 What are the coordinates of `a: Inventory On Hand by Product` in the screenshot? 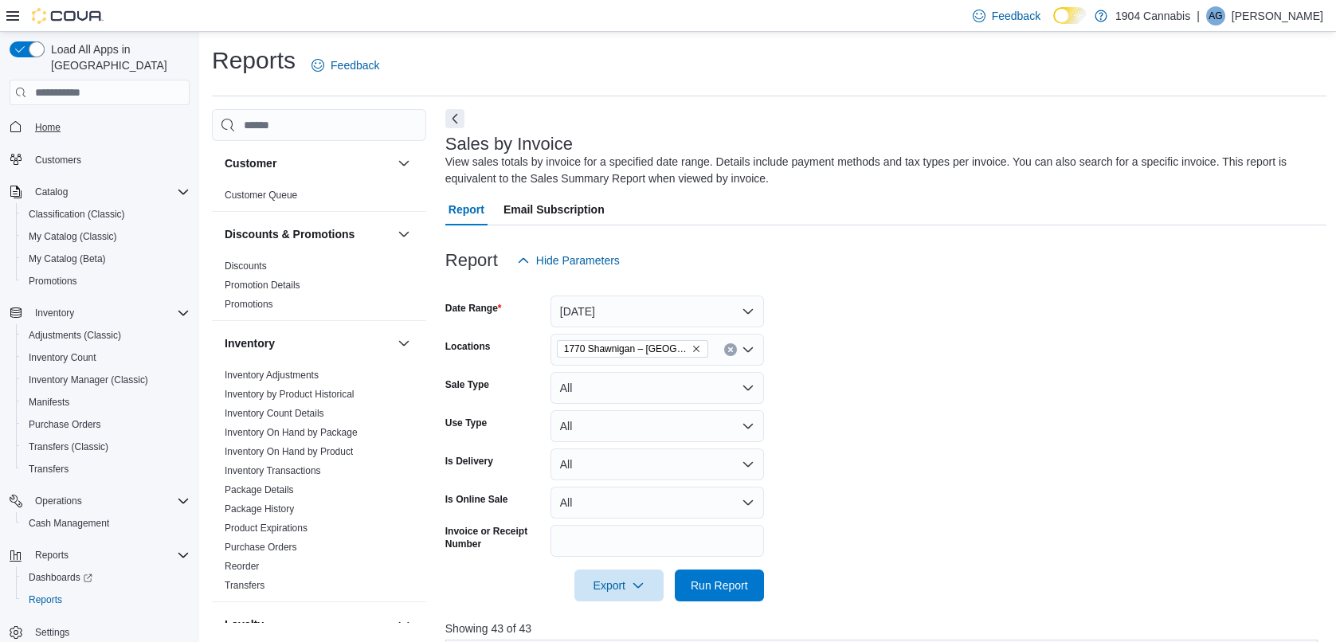 It's located at (288, 452).